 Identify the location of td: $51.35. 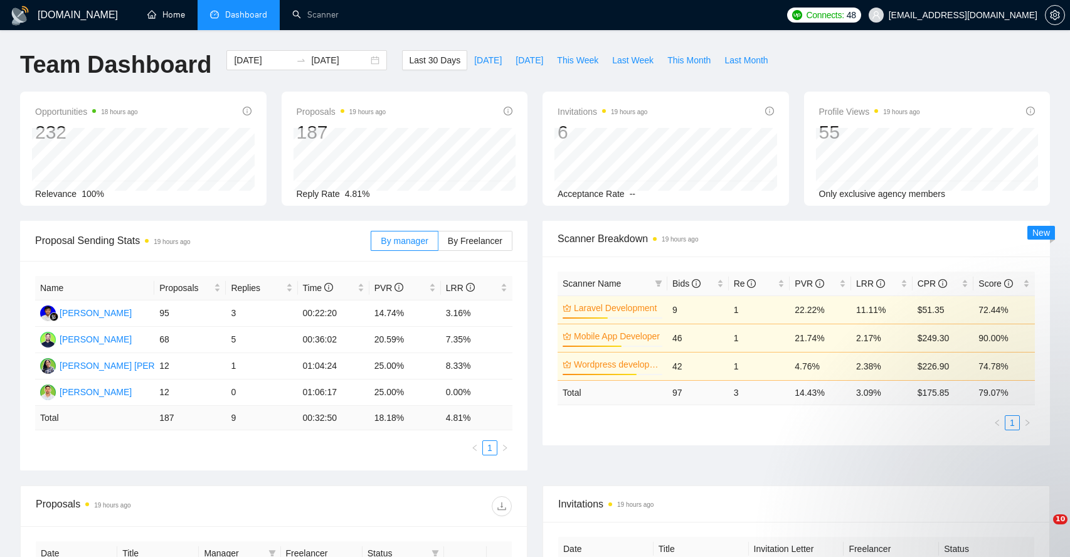
(943, 309).